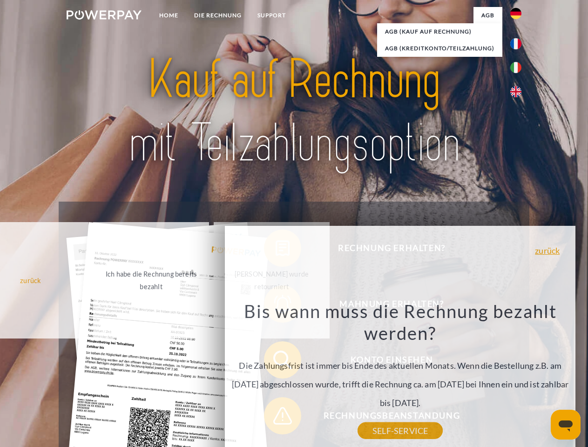  What do you see at coordinates (516, 44) in the screenshot?
I see `img: fr` at bounding box center [516, 44].